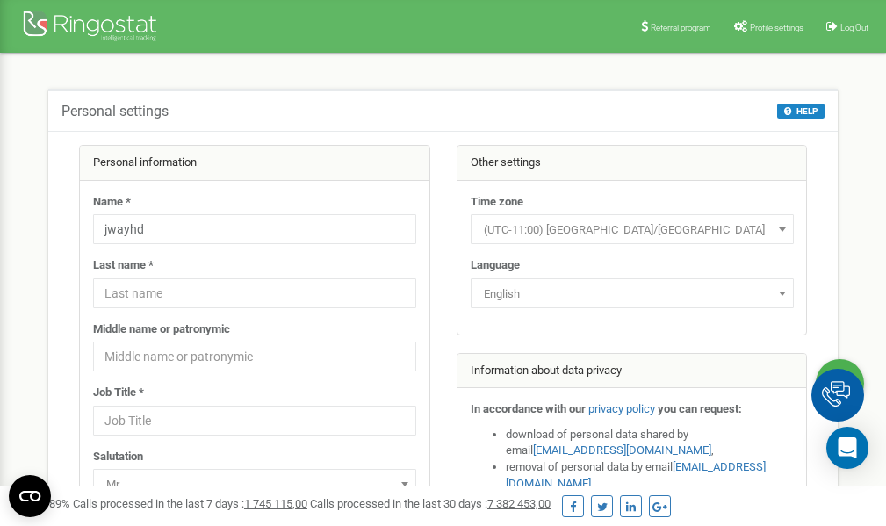 Image resolution: width=886 pixels, height=526 pixels. Describe the element at coordinates (632, 163) in the screenshot. I see `div: Other settings` at that location.